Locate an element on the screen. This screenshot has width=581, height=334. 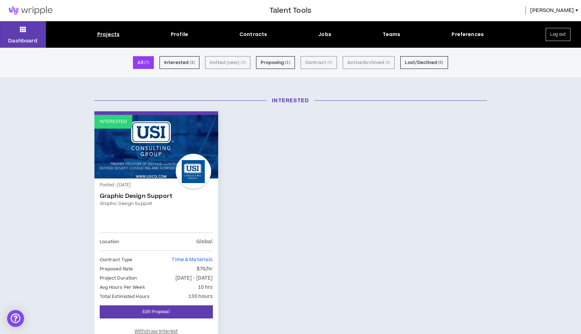
a: Edit Proposal is located at coordinates (156, 312).